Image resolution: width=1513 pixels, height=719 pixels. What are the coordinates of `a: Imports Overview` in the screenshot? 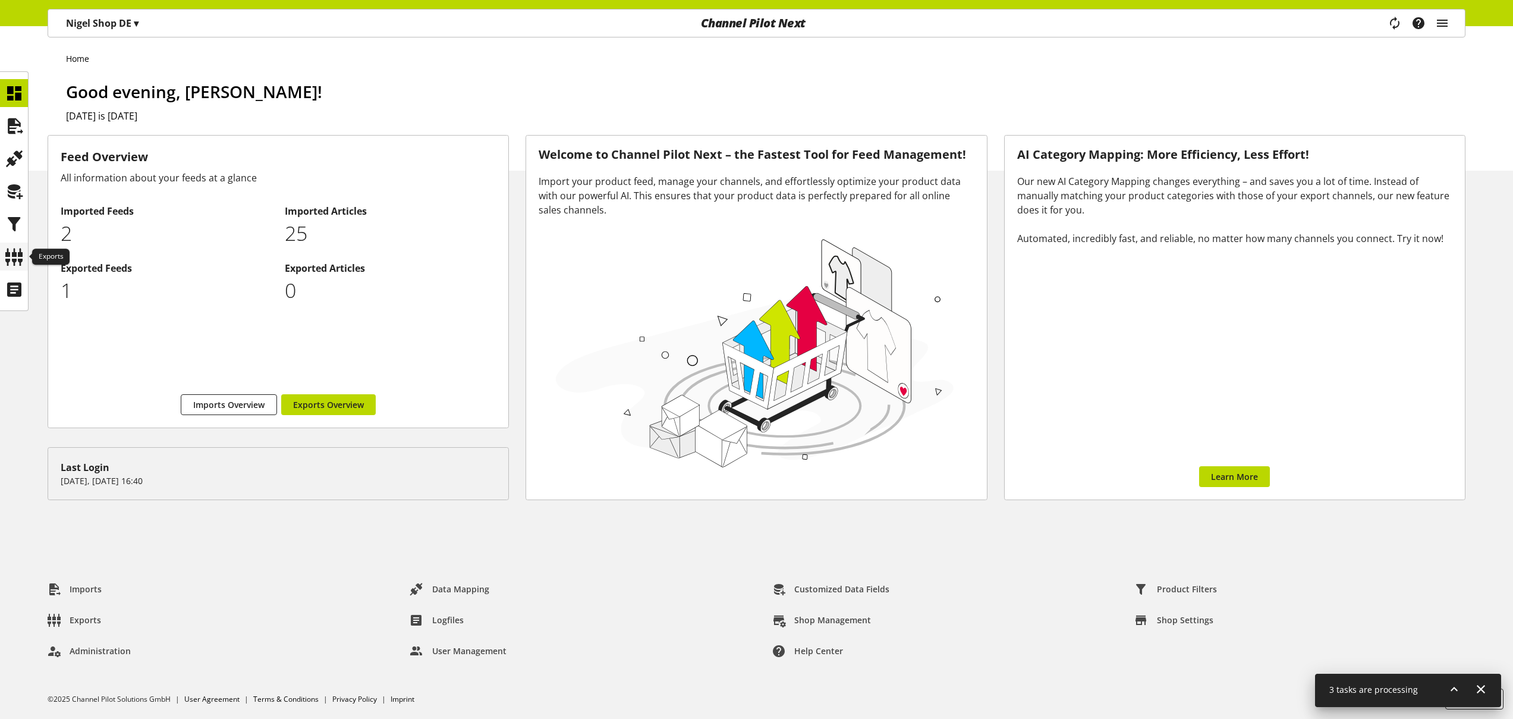 It's located at (229, 404).